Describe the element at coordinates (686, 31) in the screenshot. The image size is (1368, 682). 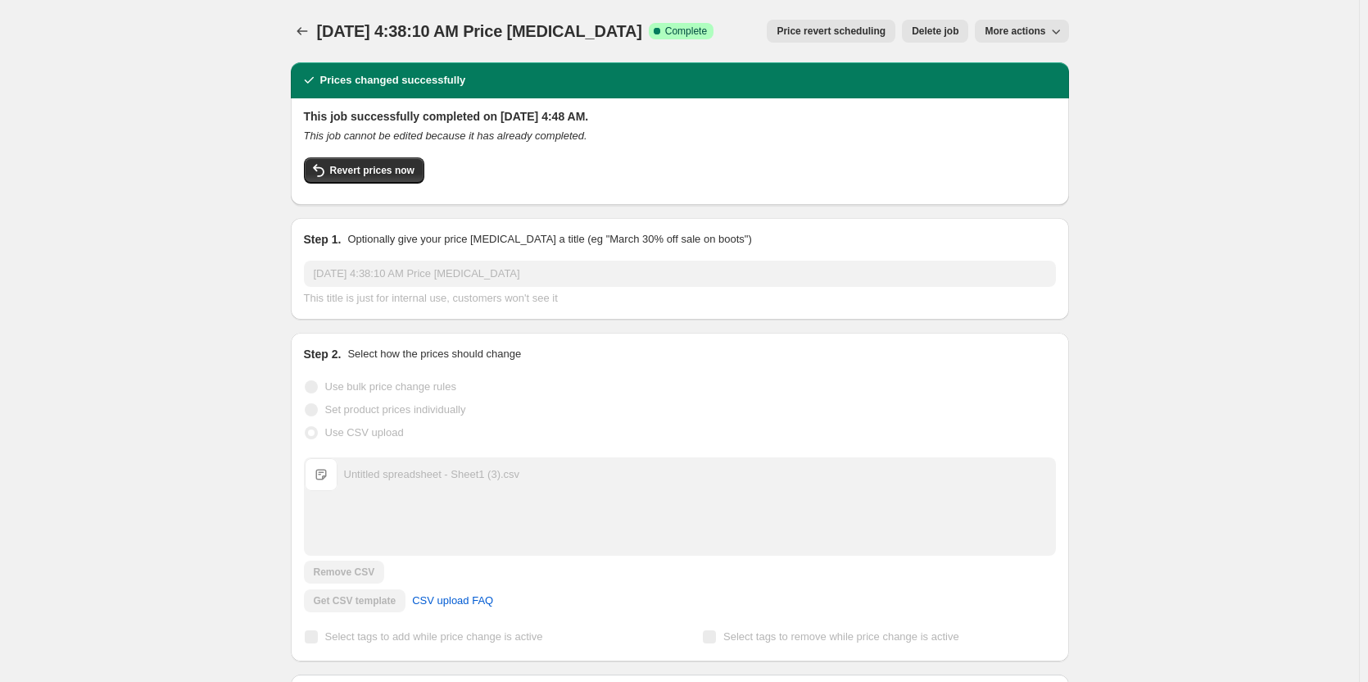
I see `span: Complete` at that location.